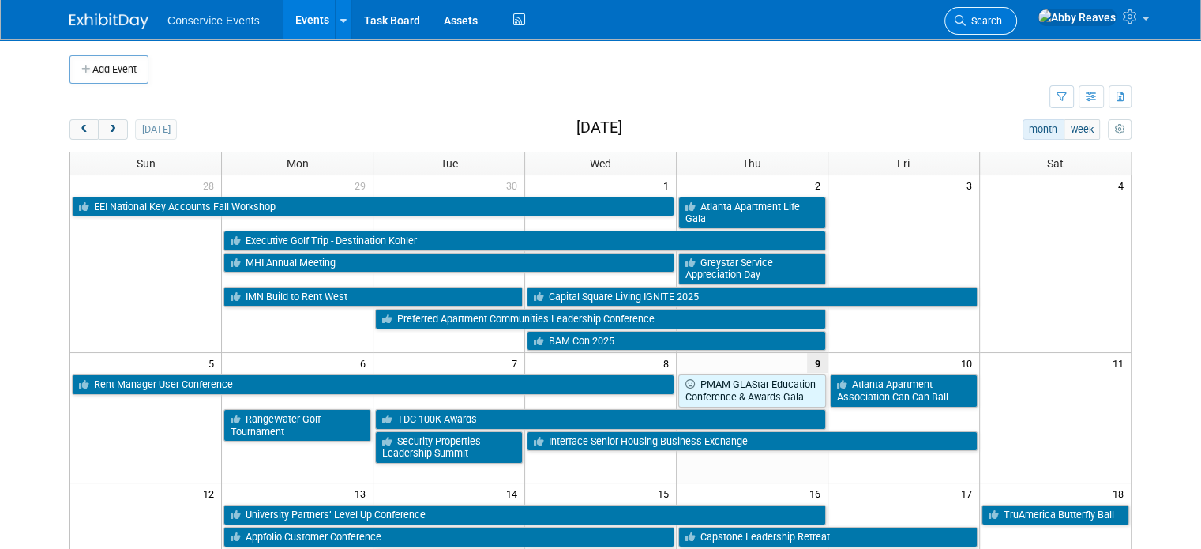 This screenshot has height=549, width=1201. I want to click on img: Abby Reaves, so click(1077, 17).